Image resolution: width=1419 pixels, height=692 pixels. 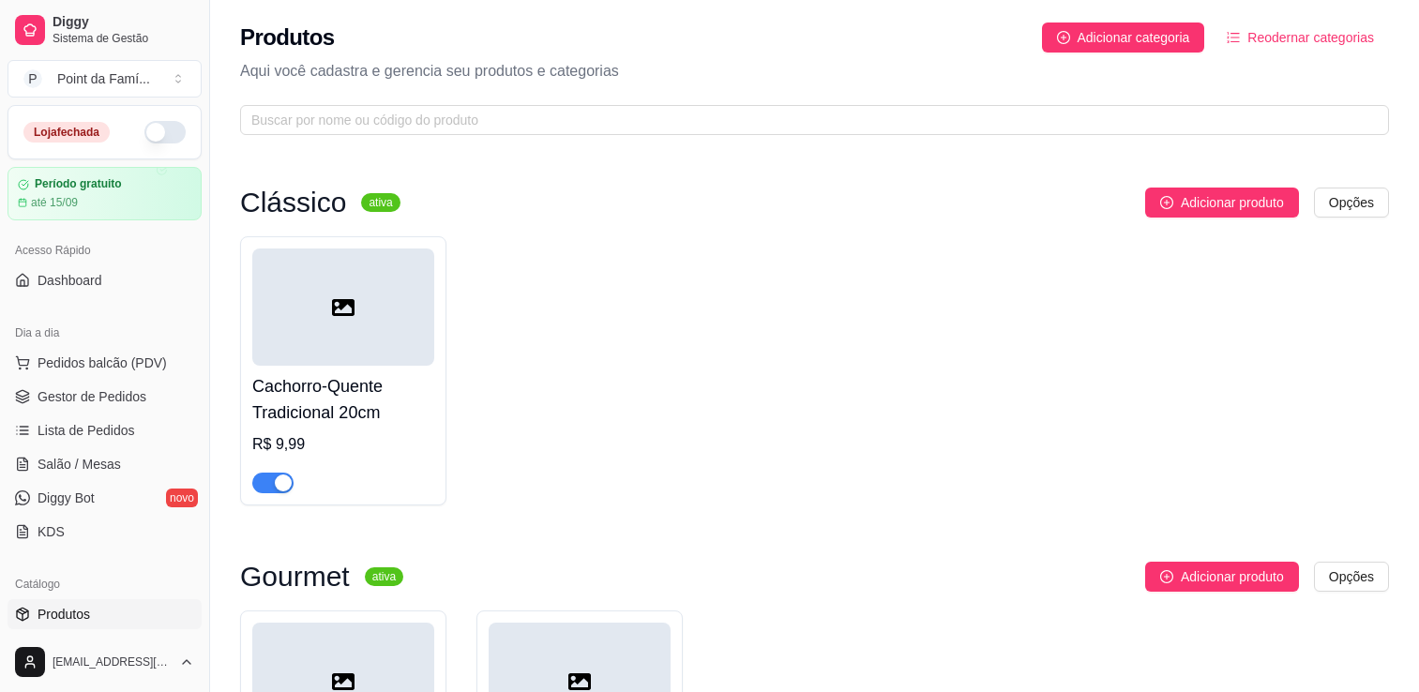 What do you see at coordinates (293, 203) in the screenshot?
I see `h3: Clássico` at bounding box center [293, 203].